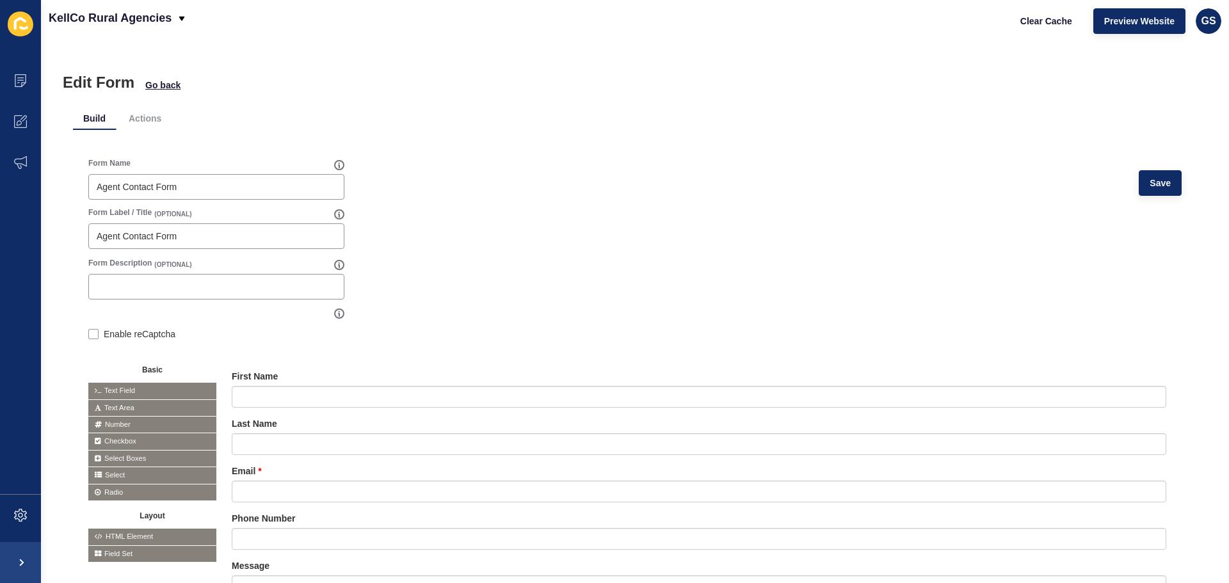 Image resolution: width=1229 pixels, height=583 pixels. I want to click on span: Radio, so click(152, 492).